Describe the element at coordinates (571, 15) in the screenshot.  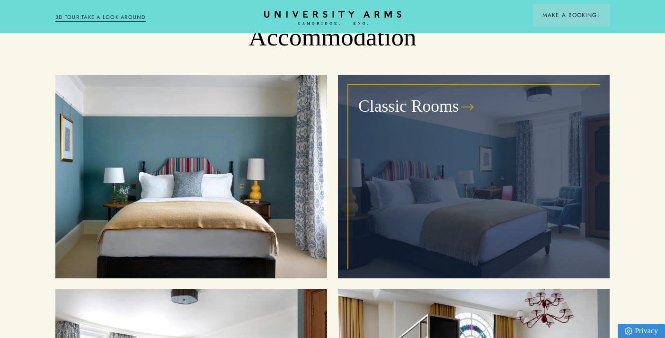
I see `button: Make a BookingArrow icon` at that location.